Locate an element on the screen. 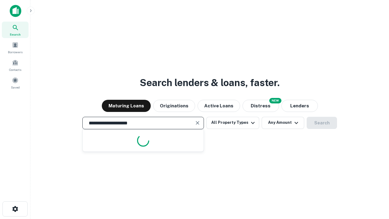 The image size is (389, 219). div: NEW is located at coordinates (276, 101).